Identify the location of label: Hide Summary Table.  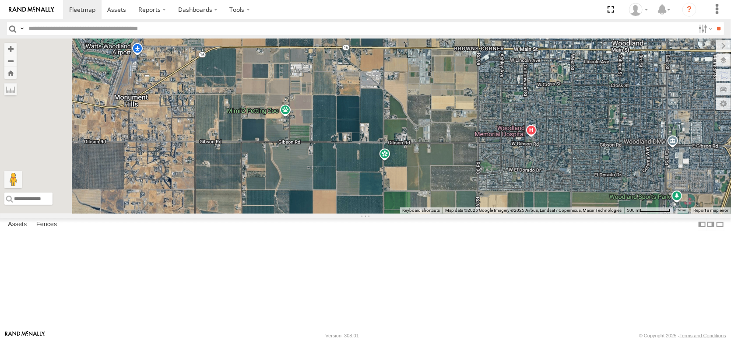
(720, 224).